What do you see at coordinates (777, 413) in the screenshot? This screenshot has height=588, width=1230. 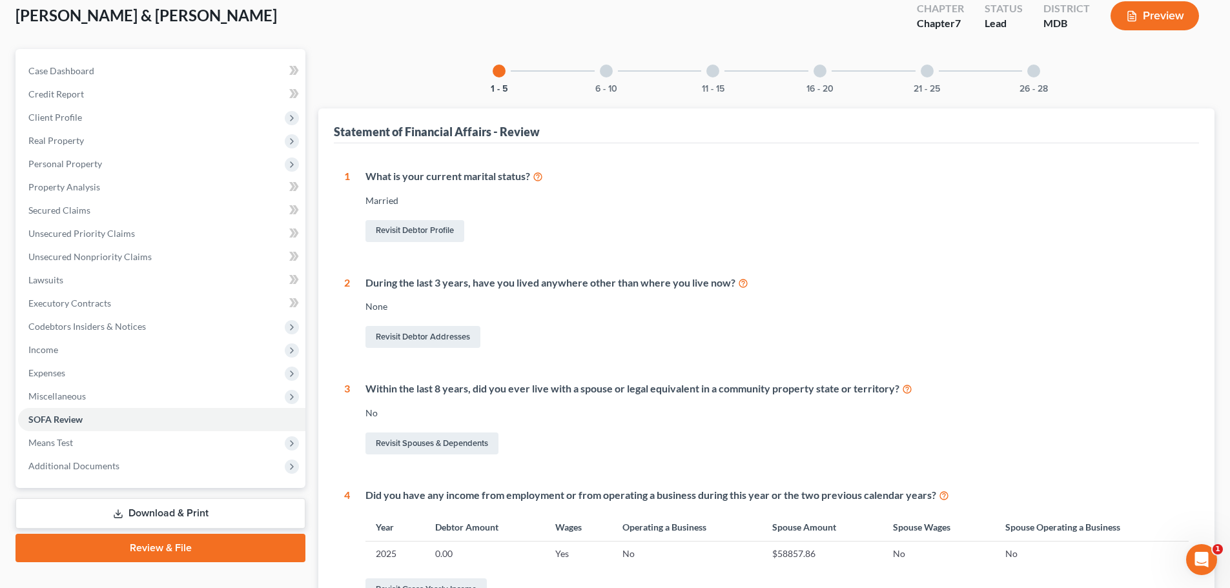 I see `div: No` at bounding box center [777, 413].